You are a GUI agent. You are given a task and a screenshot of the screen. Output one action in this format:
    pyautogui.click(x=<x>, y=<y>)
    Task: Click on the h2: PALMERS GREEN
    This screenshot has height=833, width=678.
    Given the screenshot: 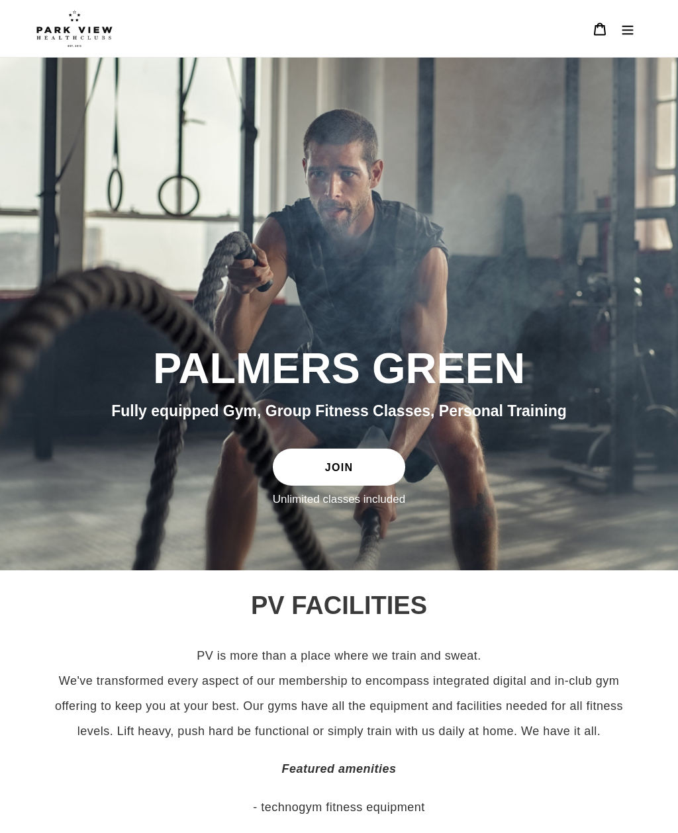 What is the action you would take?
    pyautogui.click(x=339, y=369)
    